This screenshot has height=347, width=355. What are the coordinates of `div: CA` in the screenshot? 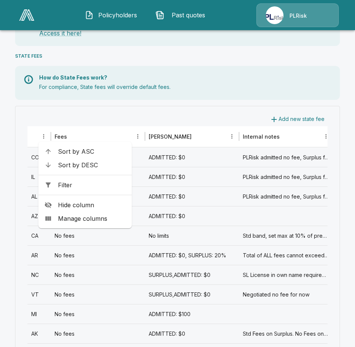 It's located at (39, 235).